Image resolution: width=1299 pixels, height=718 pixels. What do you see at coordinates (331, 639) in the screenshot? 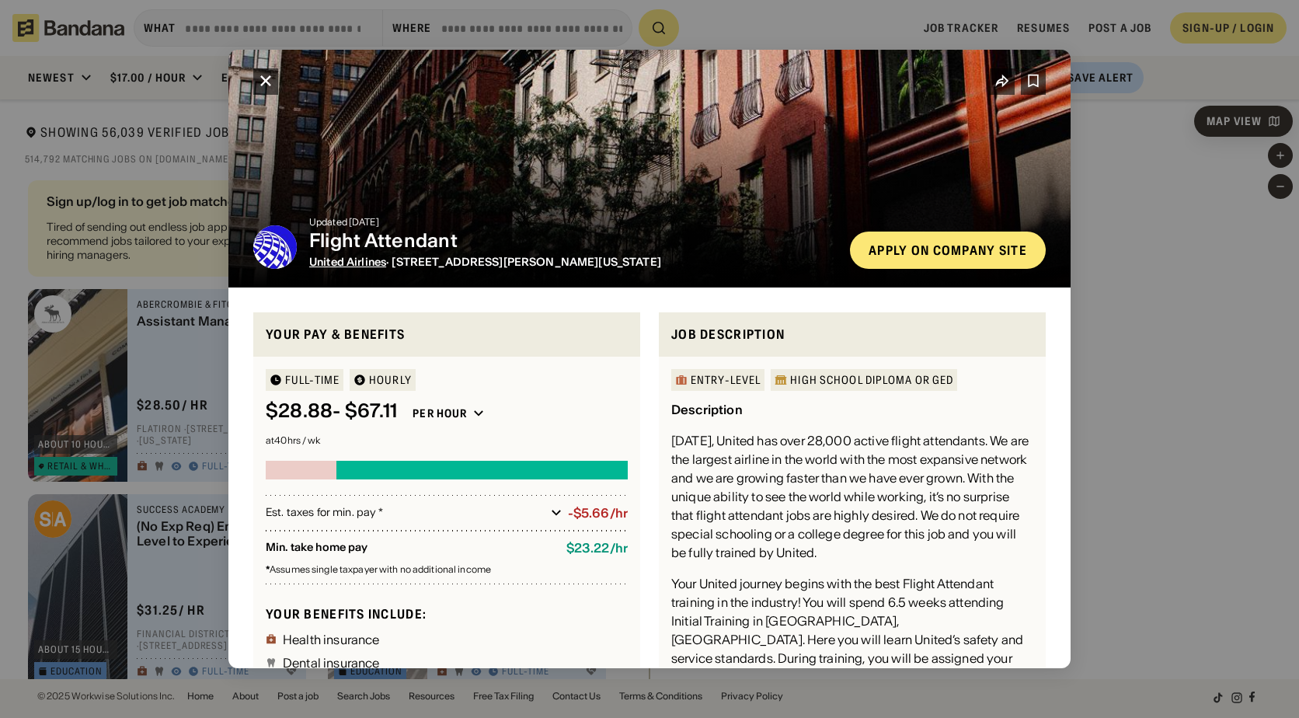
I see `div: Health insurance` at bounding box center [331, 639].